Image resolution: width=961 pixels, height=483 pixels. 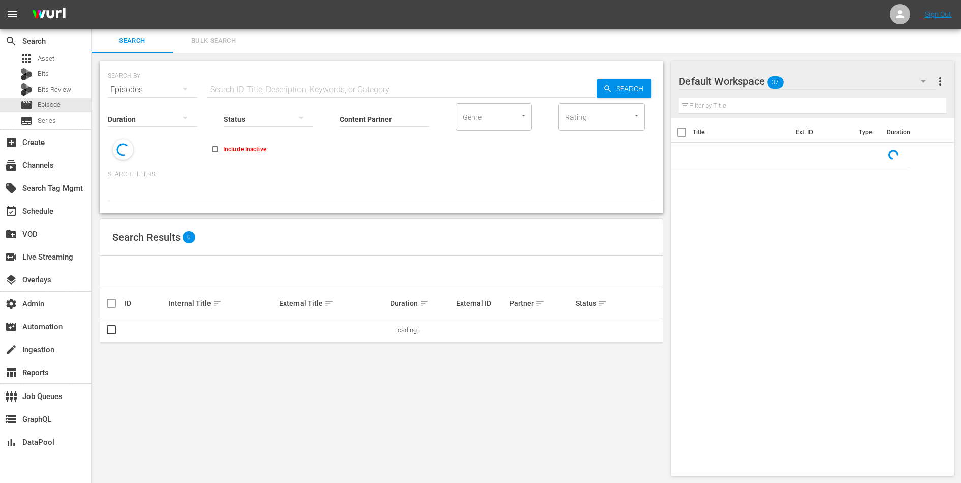 What do you see at coordinates (624, 89) in the screenshot?
I see `button: Search` at bounding box center [624, 89].